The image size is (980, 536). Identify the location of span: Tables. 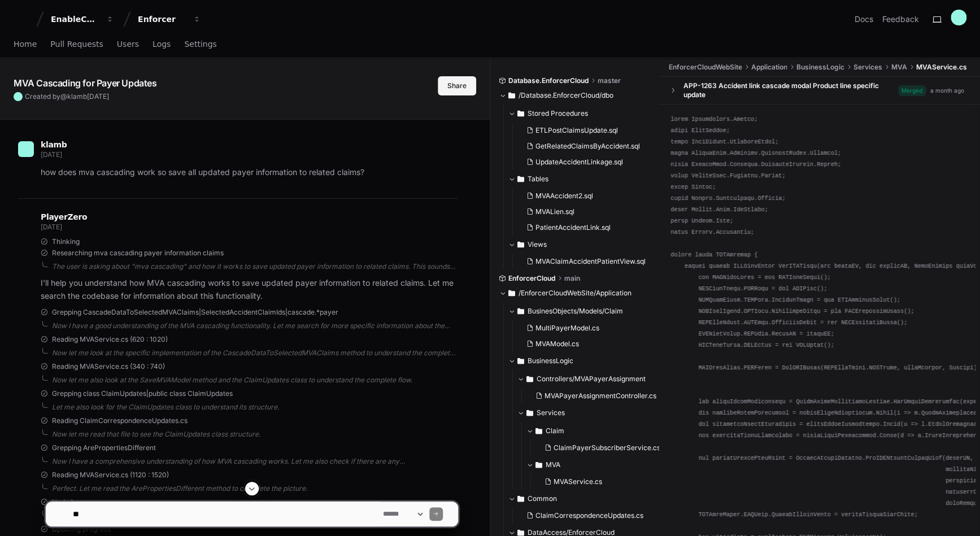
(538, 179).